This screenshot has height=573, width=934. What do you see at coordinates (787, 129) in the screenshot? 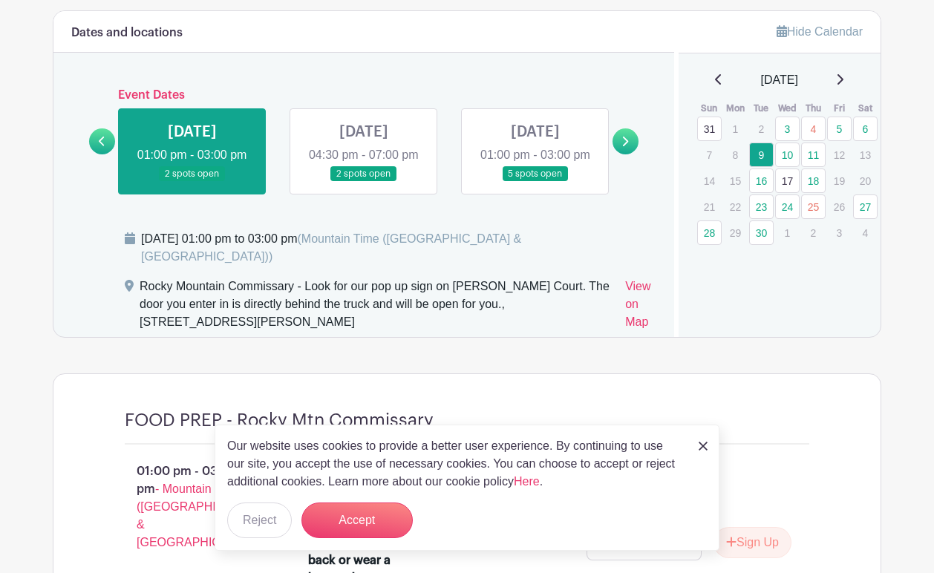
I see `a: 3` at bounding box center [787, 129].